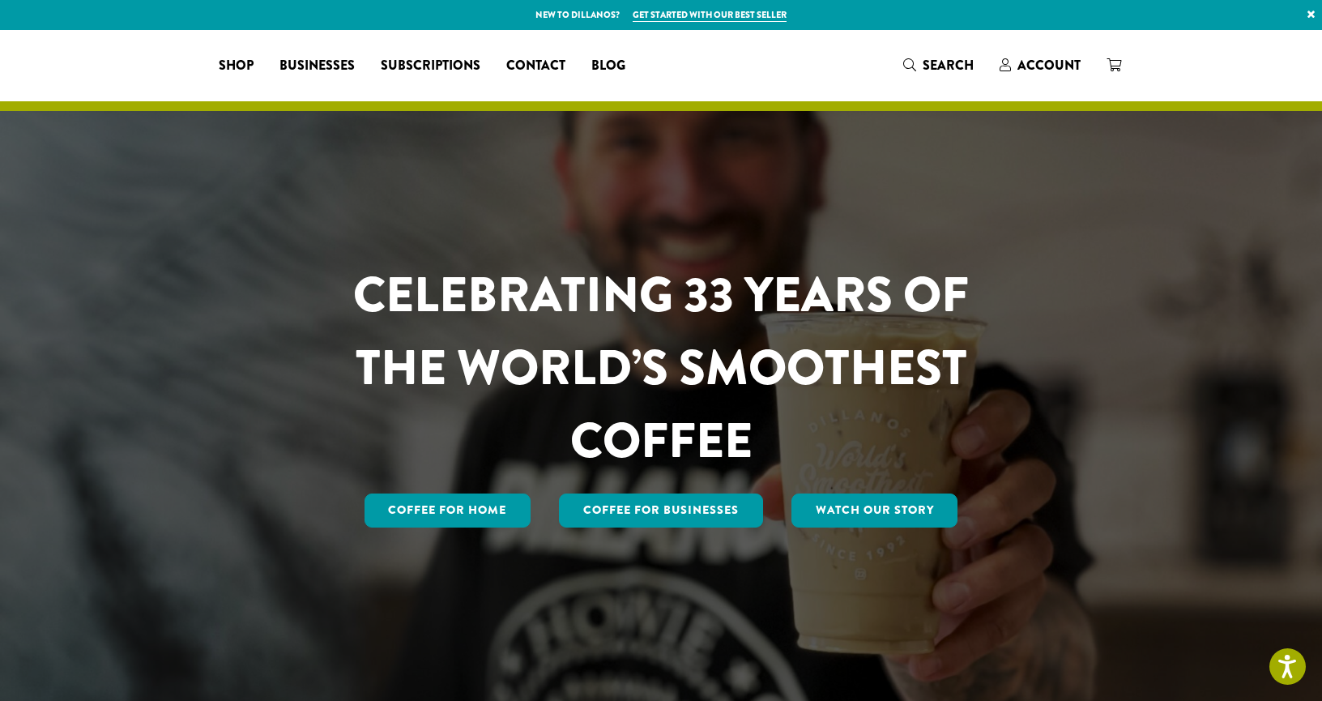 This screenshot has height=701, width=1322. What do you see at coordinates (236, 66) in the screenshot?
I see `span: Shop` at bounding box center [236, 66].